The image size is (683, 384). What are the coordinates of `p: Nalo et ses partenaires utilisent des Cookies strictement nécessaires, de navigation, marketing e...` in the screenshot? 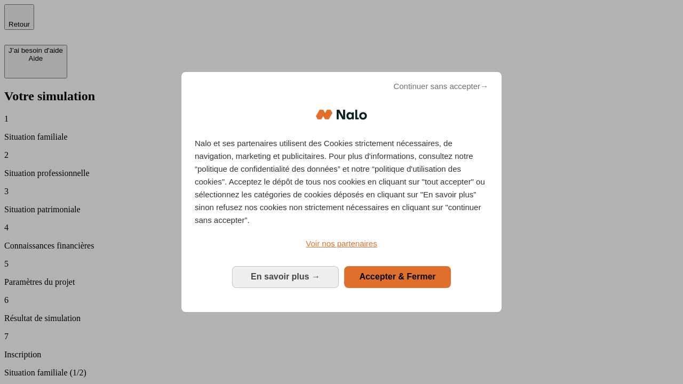 It's located at (342, 182).